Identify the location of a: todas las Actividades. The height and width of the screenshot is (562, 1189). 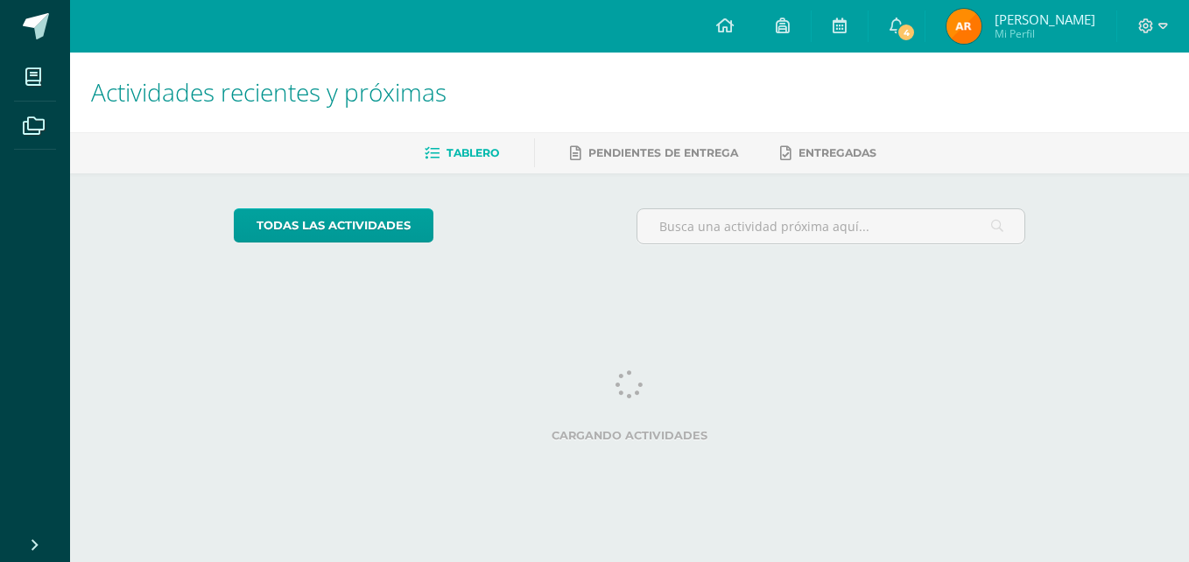
(334, 225).